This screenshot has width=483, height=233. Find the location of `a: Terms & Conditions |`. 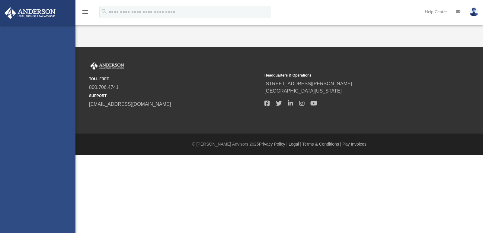

a: Terms & Conditions | is located at coordinates (322, 144).